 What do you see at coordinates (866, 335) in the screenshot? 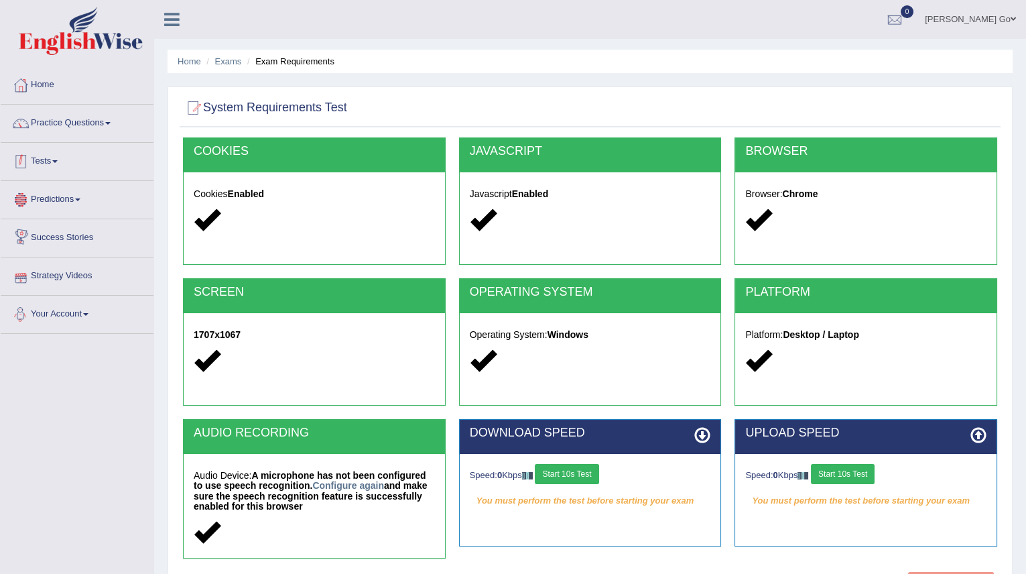
I see `h5: Platform:` at bounding box center [866, 335].